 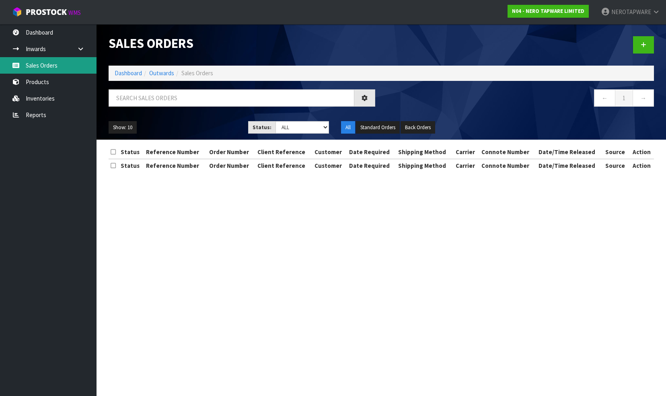 What do you see at coordinates (378, 127) in the screenshot?
I see `button: Standard Orders` at bounding box center [378, 127].